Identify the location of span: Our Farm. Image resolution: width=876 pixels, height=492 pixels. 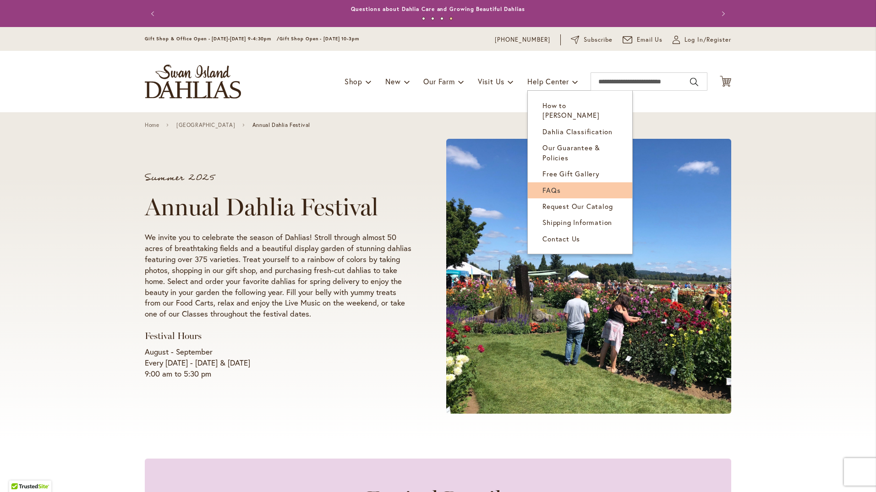
(439, 81).